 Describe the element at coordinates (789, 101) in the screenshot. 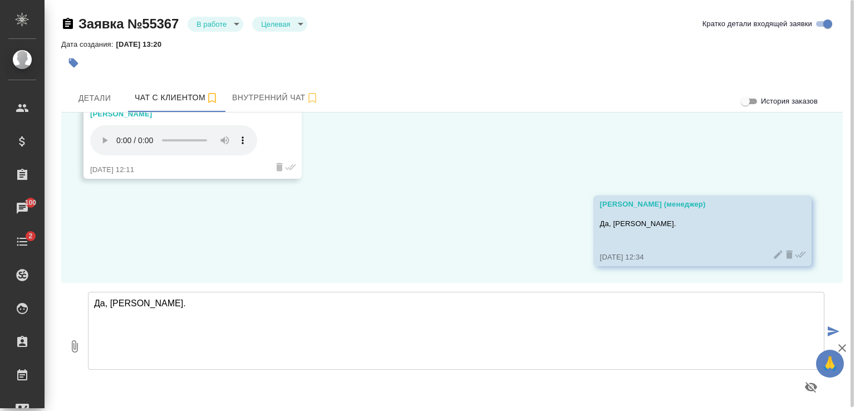

I see `span: История заказов` at that location.